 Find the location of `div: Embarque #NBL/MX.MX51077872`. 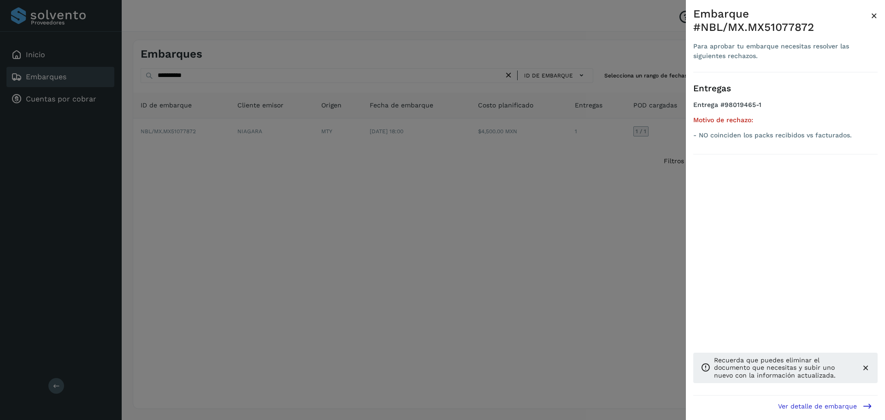

div: Embarque #NBL/MX.MX51077872 is located at coordinates (782, 21).